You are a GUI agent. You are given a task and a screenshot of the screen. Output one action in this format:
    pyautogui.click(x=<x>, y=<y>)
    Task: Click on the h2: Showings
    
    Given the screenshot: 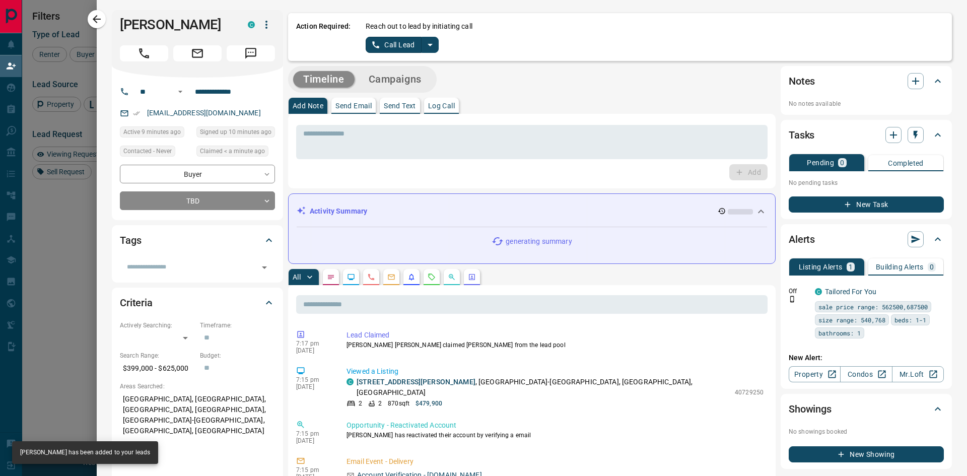 What is the action you would take?
    pyautogui.click(x=810, y=409)
    